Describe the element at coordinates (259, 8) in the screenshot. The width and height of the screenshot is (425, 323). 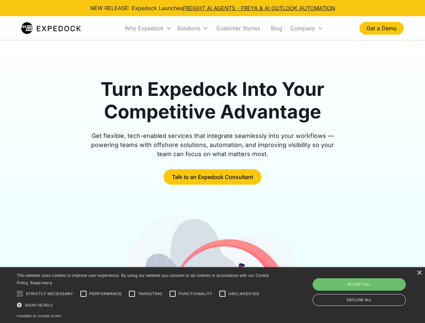
I see `a: FREIGHT AI AGENTS - FREYA & AI OUTLOOK AUTOMATION` at that location.